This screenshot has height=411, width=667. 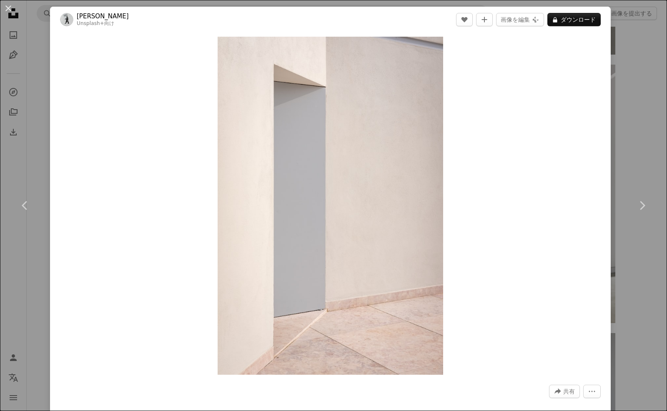 I want to click on button: この画像でズームインする, so click(x=330, y=206).